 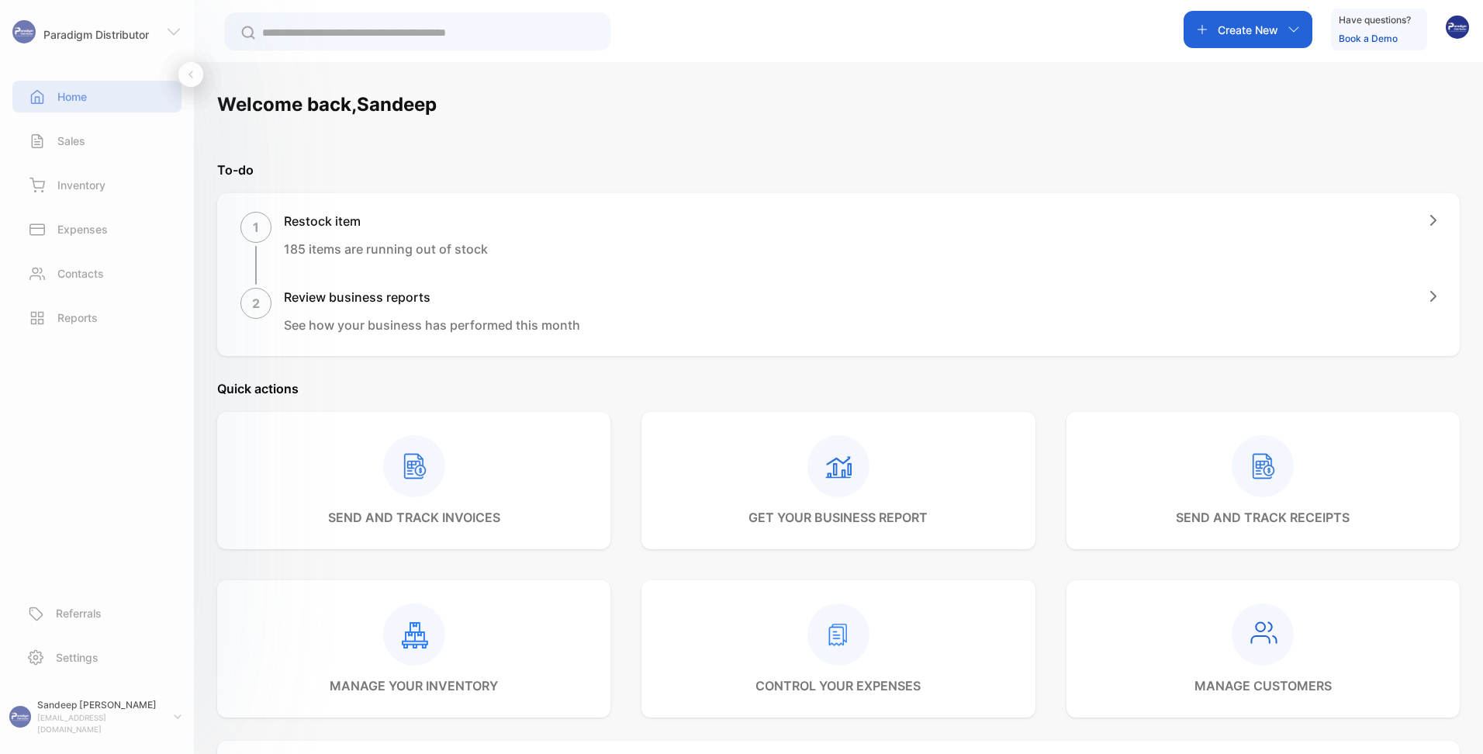 What do you see at coordinates (77, 657) in the screenshot?
I see `p: Settings` at bounding box center [77, 657].